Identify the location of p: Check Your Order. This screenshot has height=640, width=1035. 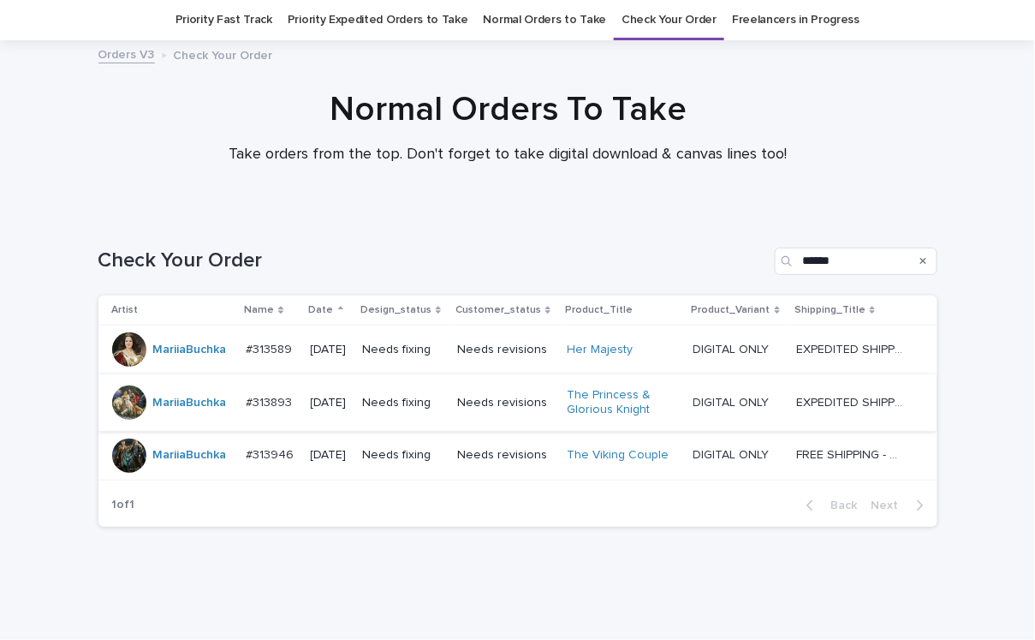
(223, 54).